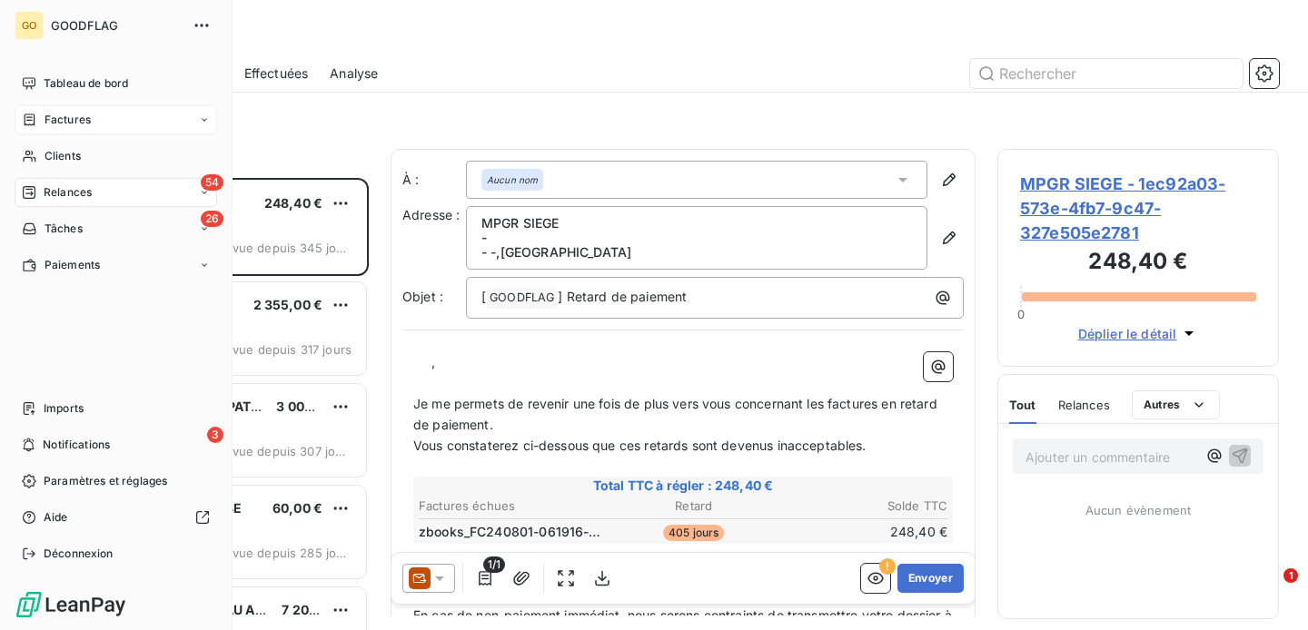 This screenshot has height=630, width=1308. I want to click on label: À :, so click(434, 180).